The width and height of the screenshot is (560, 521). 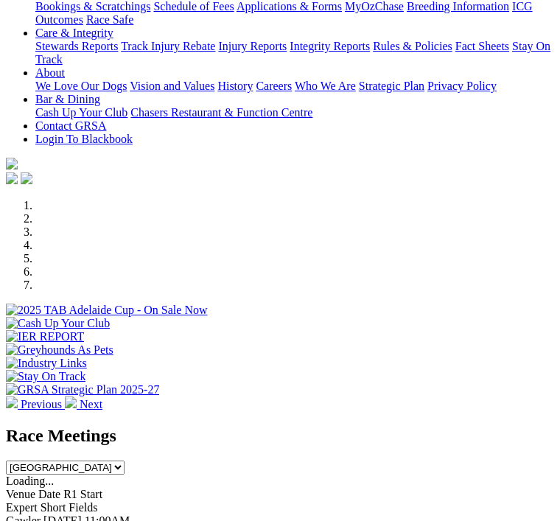 I want to click on a: Care & Integrity, so click(x=74, y=32).